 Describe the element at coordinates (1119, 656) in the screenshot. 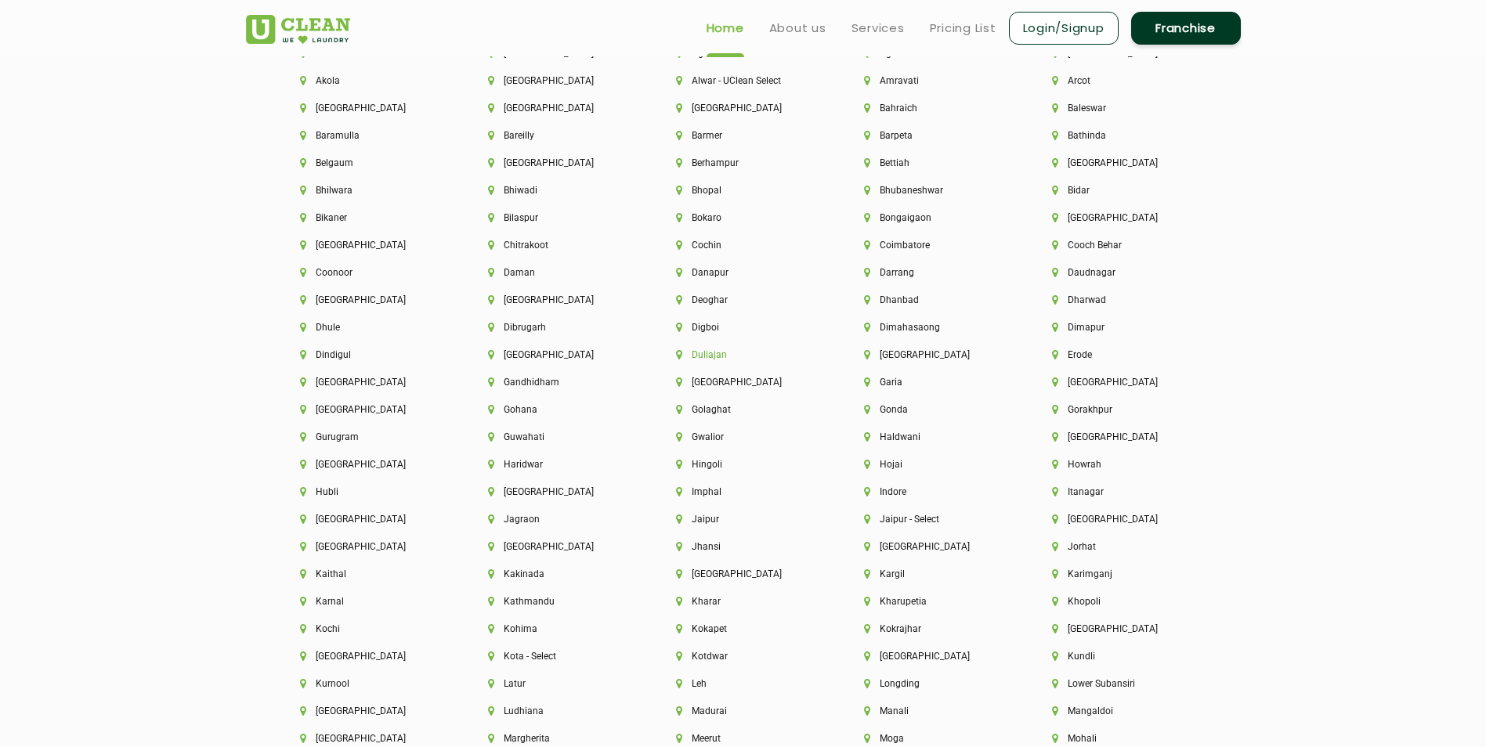

I see `li: Kundli` at that location.